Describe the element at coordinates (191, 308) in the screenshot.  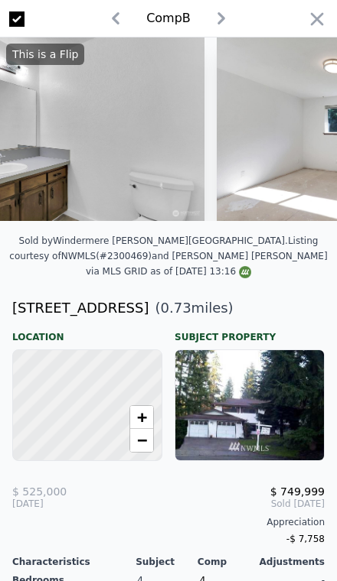
I see `span: ( miles)` at that location.